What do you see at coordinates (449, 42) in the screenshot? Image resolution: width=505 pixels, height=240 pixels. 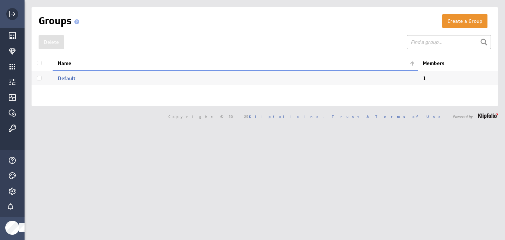 I see `input: Find a group...` at bounding box center [449, 42].